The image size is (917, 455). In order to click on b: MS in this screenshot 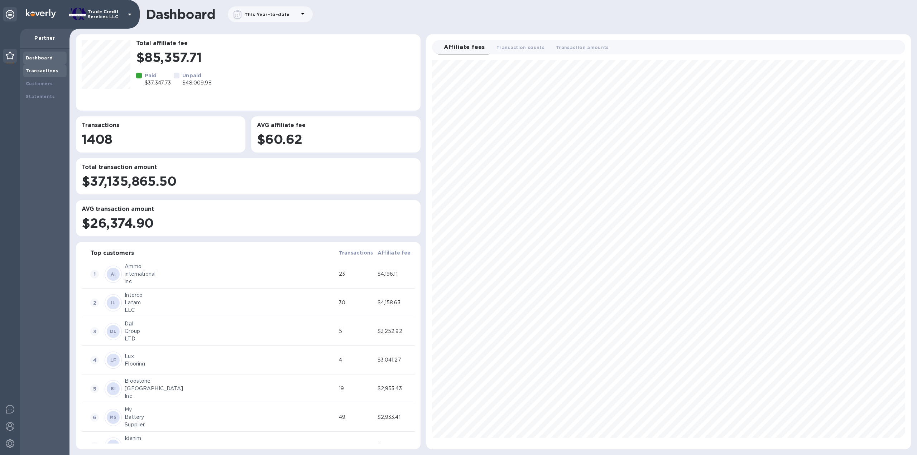, I will do `click(113, 417)`.